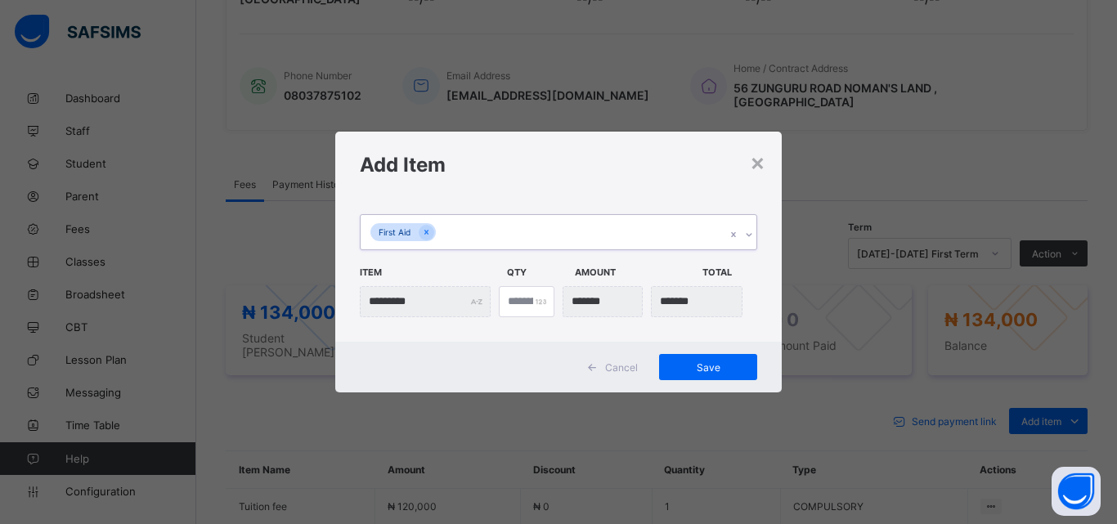  I want to click on span: Cancel, so click(622, 367).